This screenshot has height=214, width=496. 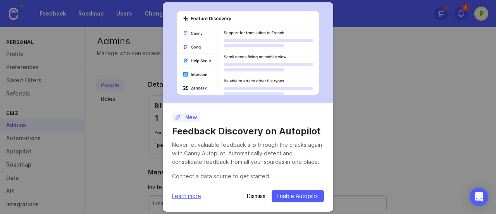 What do you see at coordinates (479, 197) in the screenshot?
I see `div: Open Intercom Messenger` at bounding box center [479, 197].